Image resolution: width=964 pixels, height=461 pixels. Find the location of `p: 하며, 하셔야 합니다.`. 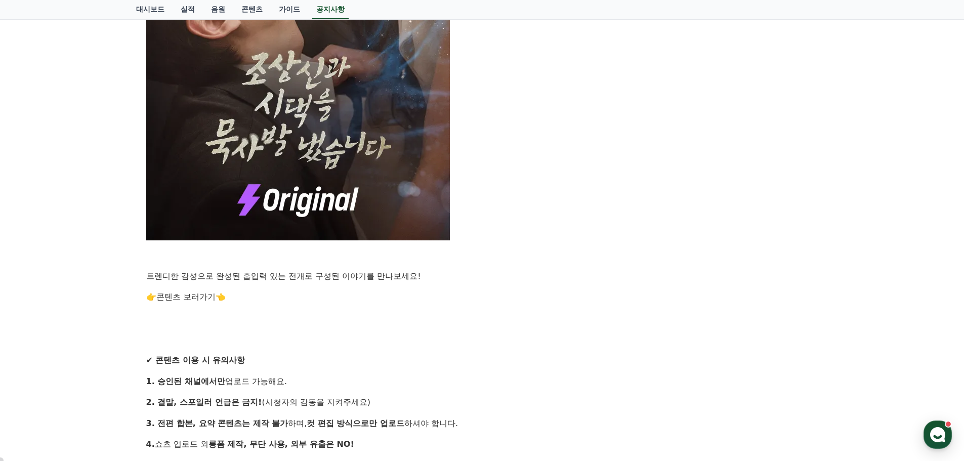

p: 하며, 하셔야 합니다. is located at coordinates (482, 424).